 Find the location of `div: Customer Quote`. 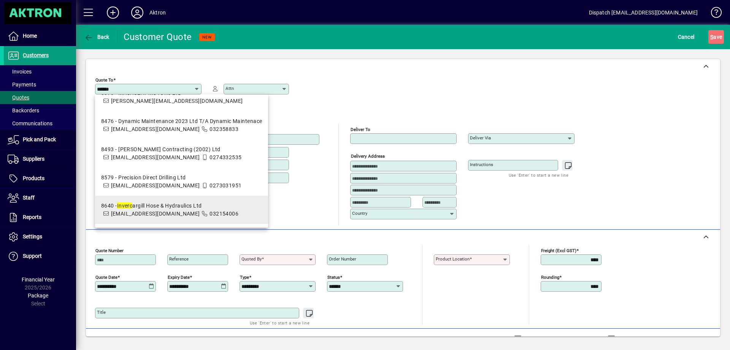

div: Customer Quote is located at coordinates (158, 37).